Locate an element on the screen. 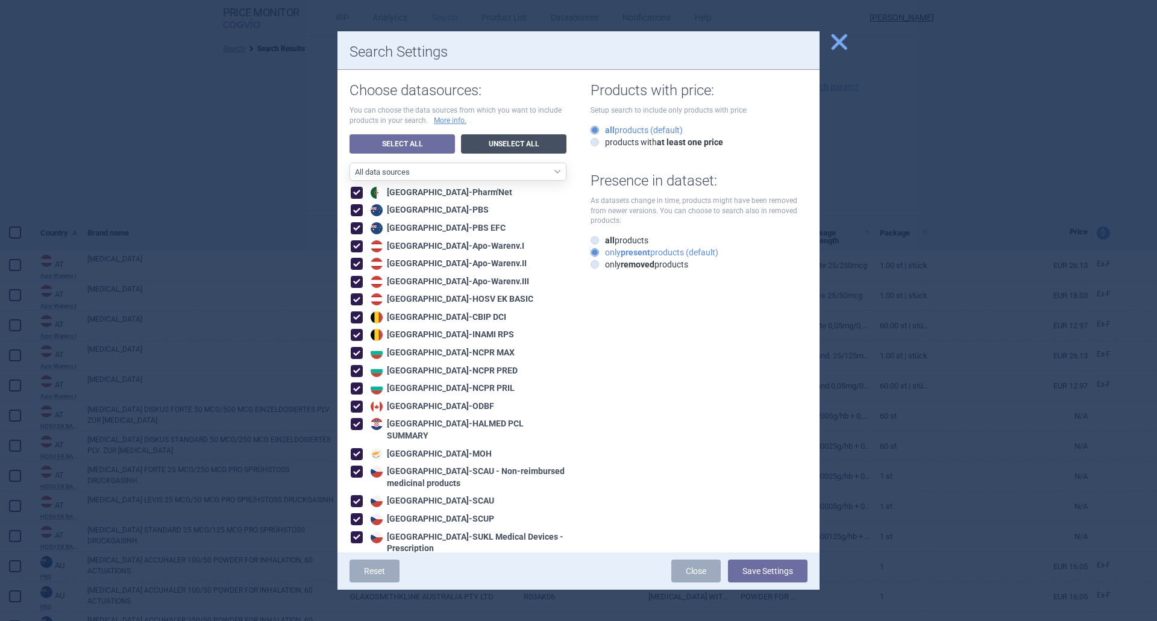 This screenshot has width=1157, height=621. h1: Presence in dataset: is located at coordinates (699, 181).